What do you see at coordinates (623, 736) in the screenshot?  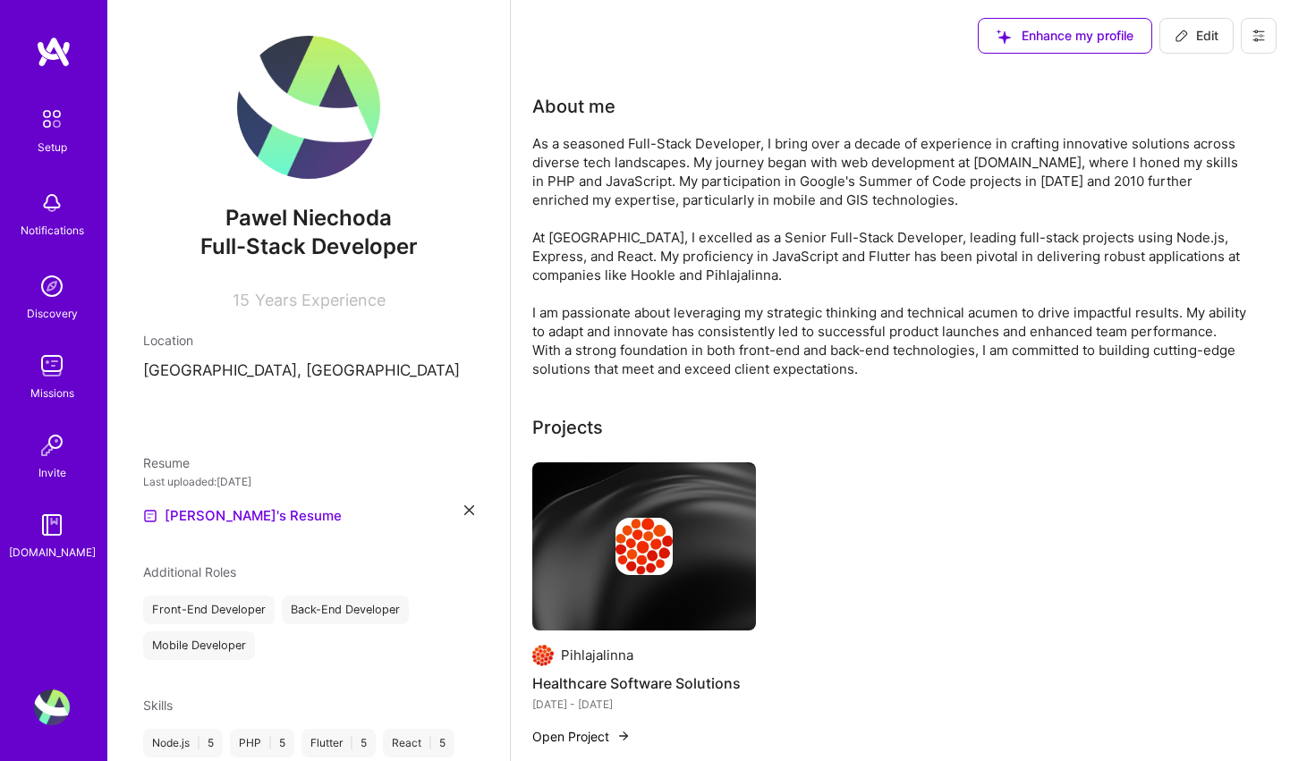 I see `img: arrow-right` at bounding box center [623, 736].